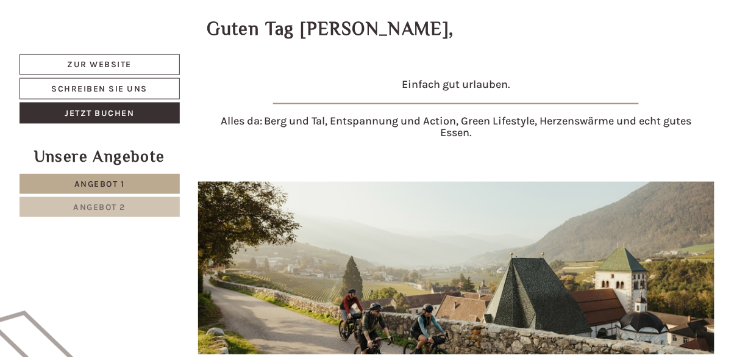 Image resolution: width=734 pixels, height=357 pixels. What do you see at coordinates (99, 156) in the screenshot?
I see `div: Unsere Angebote` at bounding box center [99, 156].